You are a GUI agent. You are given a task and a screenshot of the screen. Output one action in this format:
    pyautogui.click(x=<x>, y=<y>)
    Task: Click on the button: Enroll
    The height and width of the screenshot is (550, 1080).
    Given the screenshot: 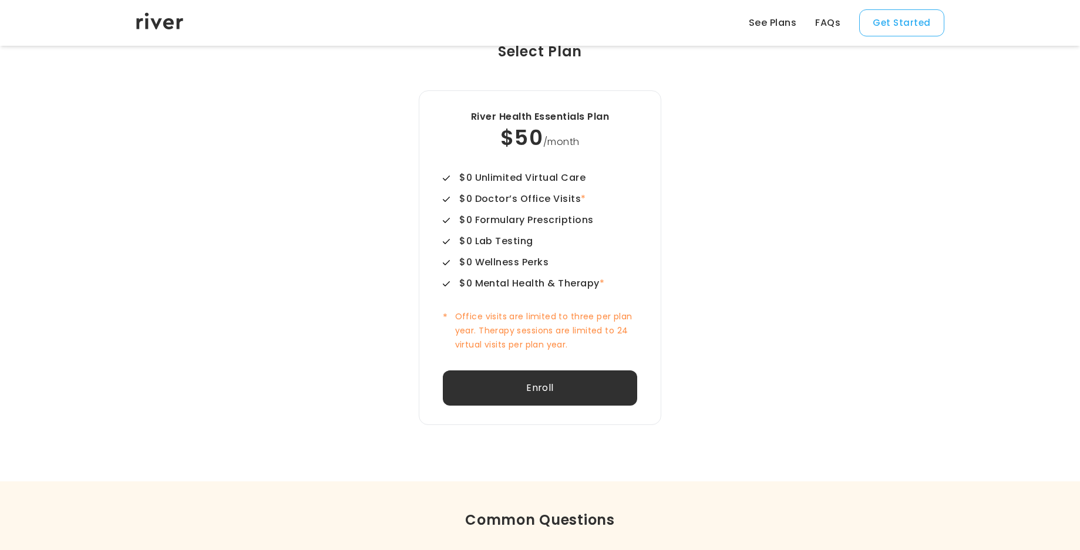 What is the action you would take?
    pyautogui.click(x=540, y=388)
    